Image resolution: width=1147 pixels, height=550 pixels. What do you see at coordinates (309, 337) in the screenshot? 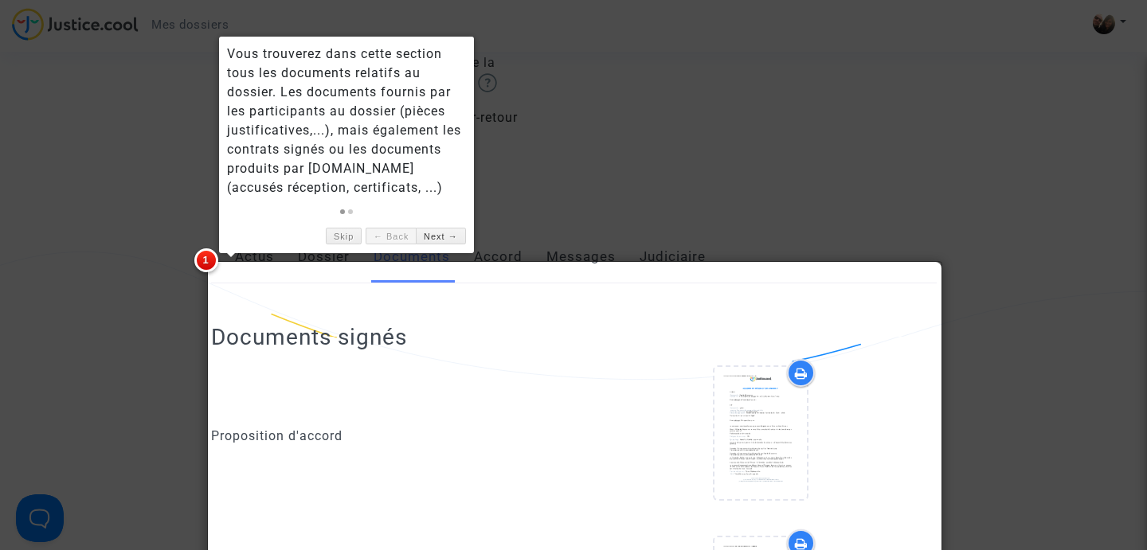
I see `h2: Documents signés` at bounding box center [309, 337].